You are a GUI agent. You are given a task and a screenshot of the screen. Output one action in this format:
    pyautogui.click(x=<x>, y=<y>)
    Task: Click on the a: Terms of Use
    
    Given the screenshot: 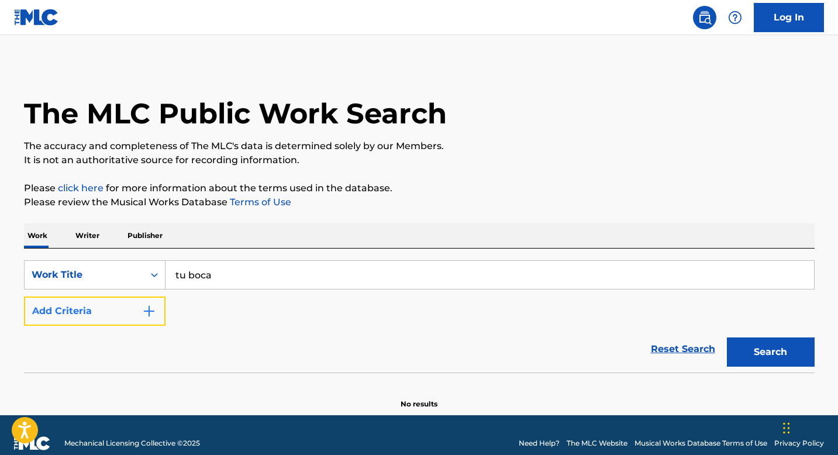 What is the action you would take?
    pyautogui.click(x=259, y=202)
    